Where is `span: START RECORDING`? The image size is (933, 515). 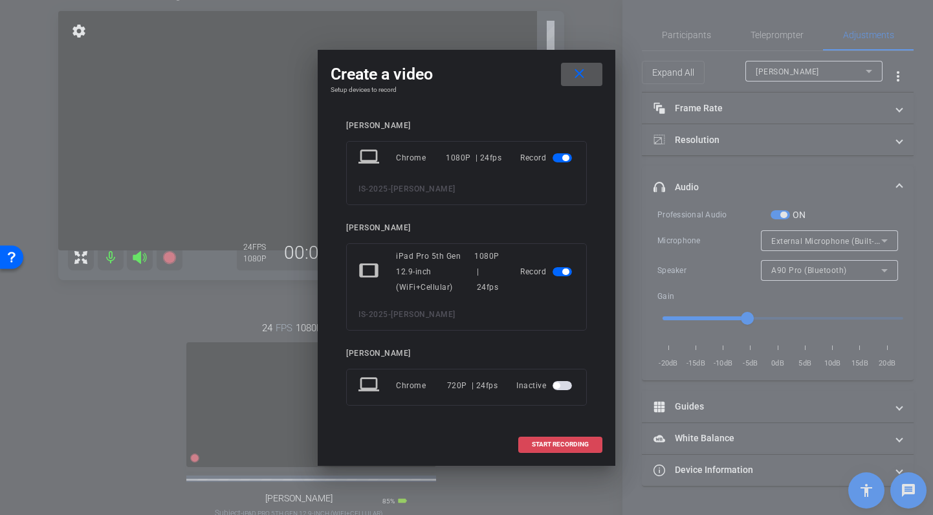
span: START RECORDING is located at coordinates (560, 444).